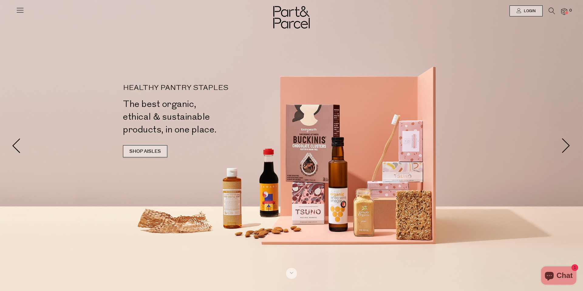 The width and height of the screenshot is (583, 291). I want to click on inbox-online-store-chat: Shopify online store chat, so click(559, 276).